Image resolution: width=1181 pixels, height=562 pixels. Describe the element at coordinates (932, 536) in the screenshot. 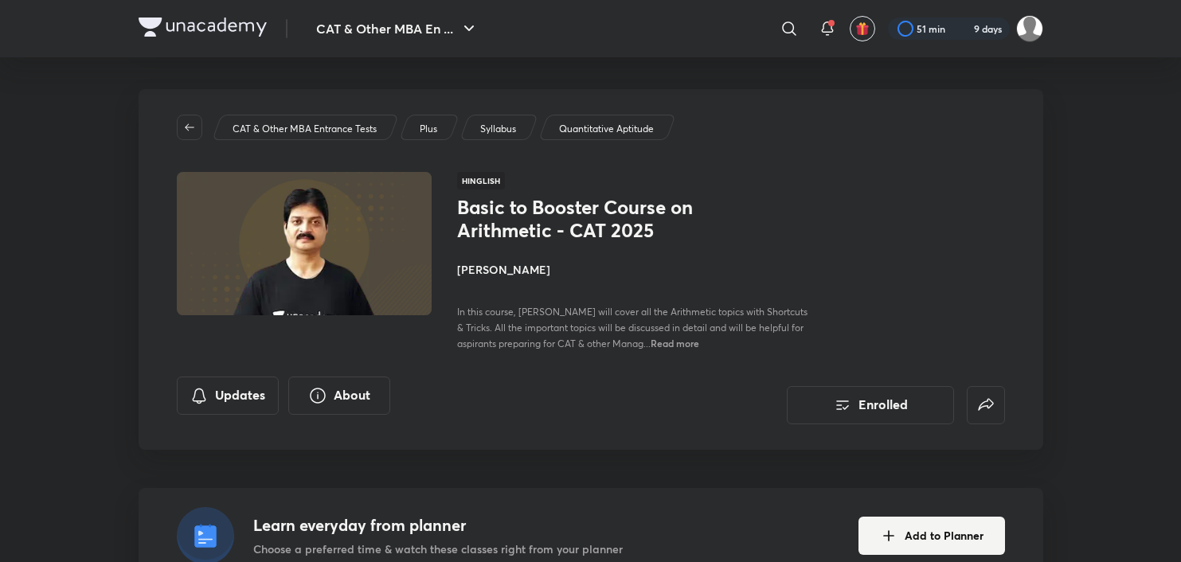

I see `button: Add to Planner` at that location.